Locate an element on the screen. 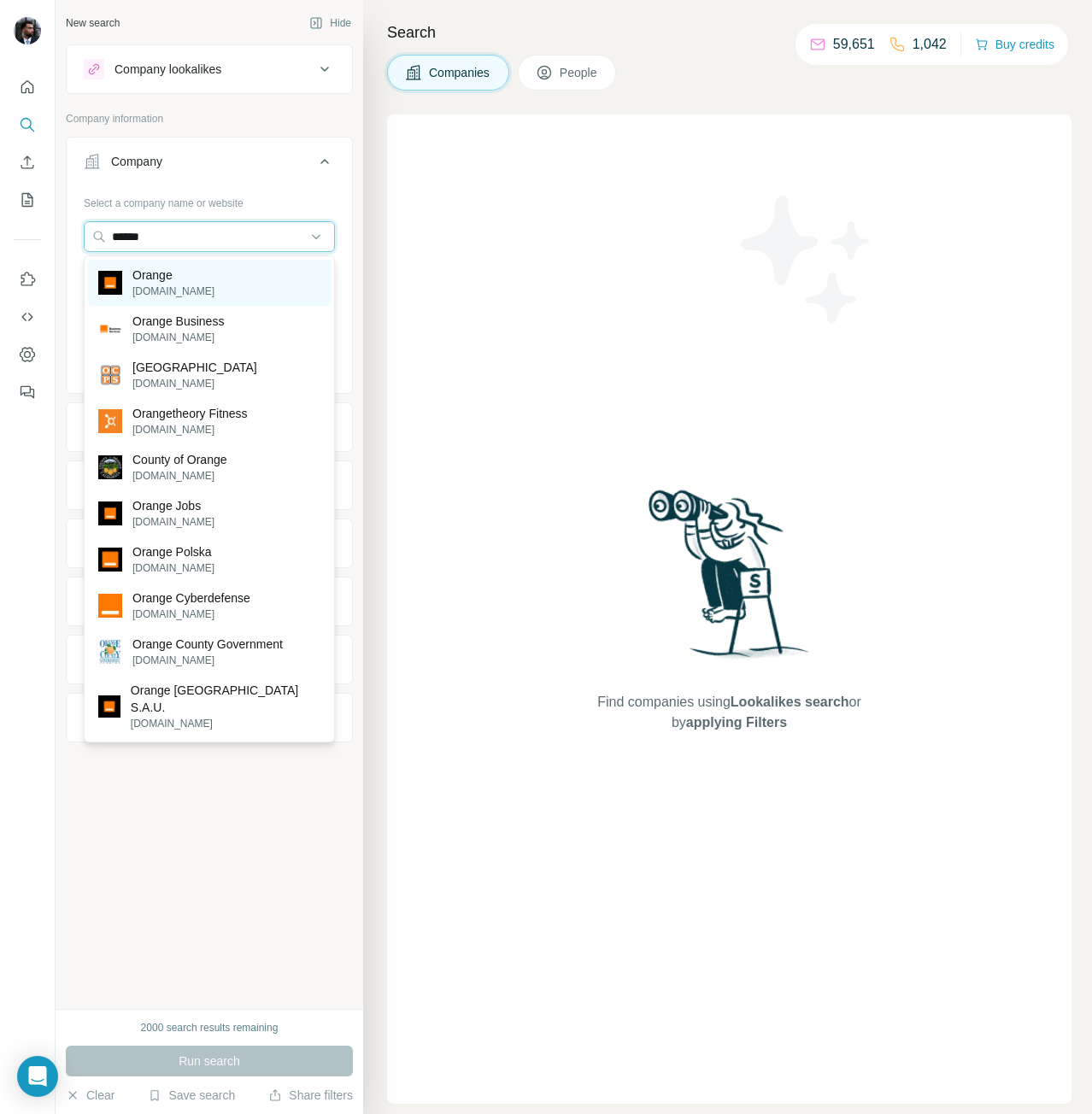  button: Save search is located at coordinates (192, 1095).